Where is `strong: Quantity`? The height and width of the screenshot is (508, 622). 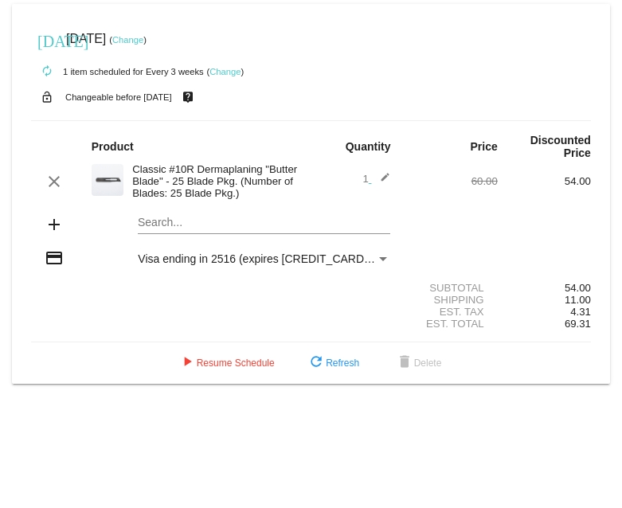
strong: Quantity is located at coordinates (368, 146).